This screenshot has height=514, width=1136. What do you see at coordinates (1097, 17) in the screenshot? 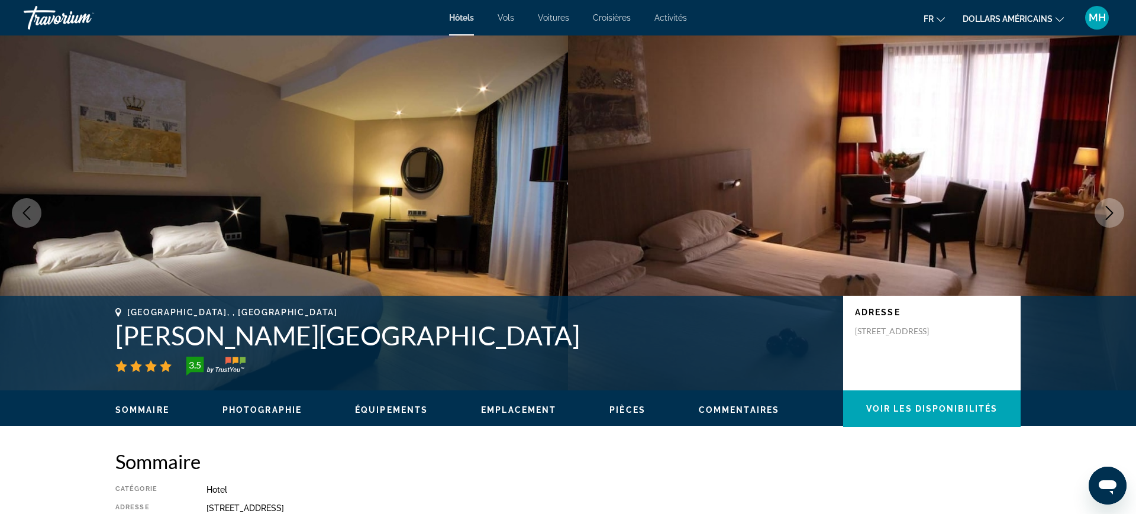
I see `font: MH` at bounding box center [1097, 17].